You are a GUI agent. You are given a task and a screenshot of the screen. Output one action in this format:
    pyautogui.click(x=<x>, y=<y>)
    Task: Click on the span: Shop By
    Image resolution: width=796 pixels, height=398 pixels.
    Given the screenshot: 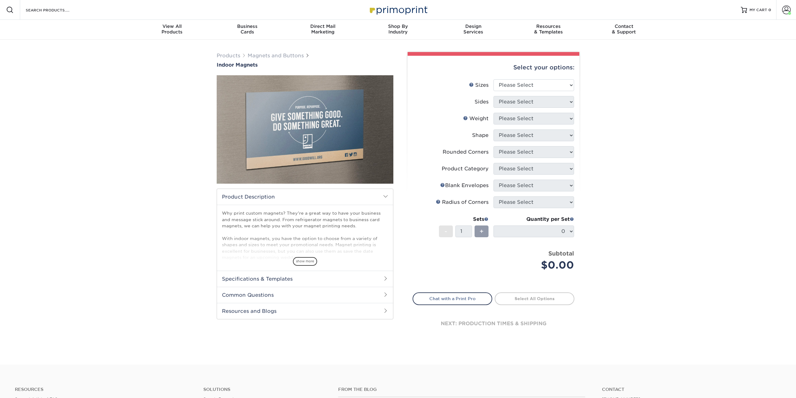 What is the action you would take?
    pyautogui.click(x=398, y=26)
    